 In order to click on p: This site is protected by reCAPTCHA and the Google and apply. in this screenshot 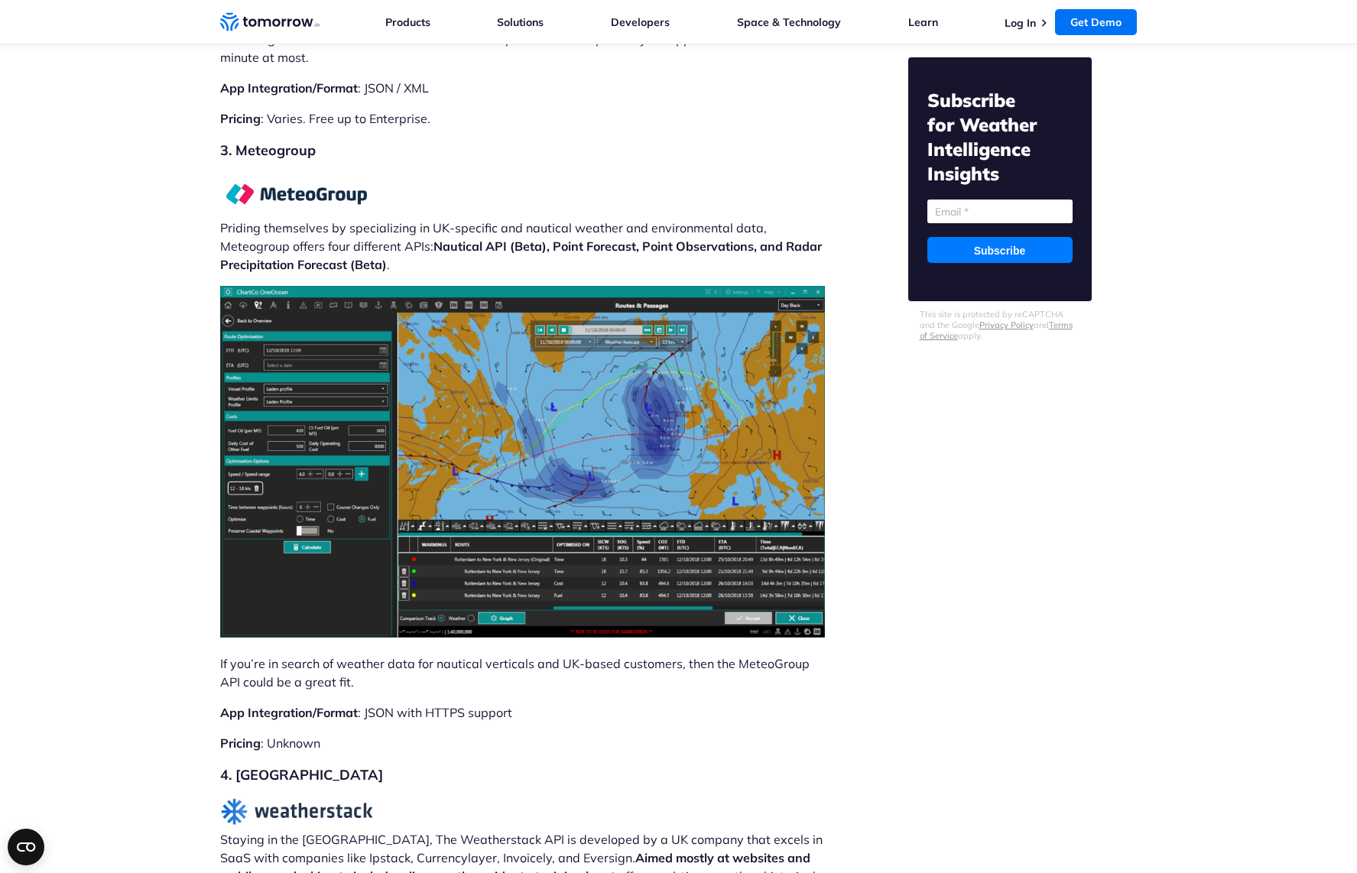, I will do `click(1000, 325)`.